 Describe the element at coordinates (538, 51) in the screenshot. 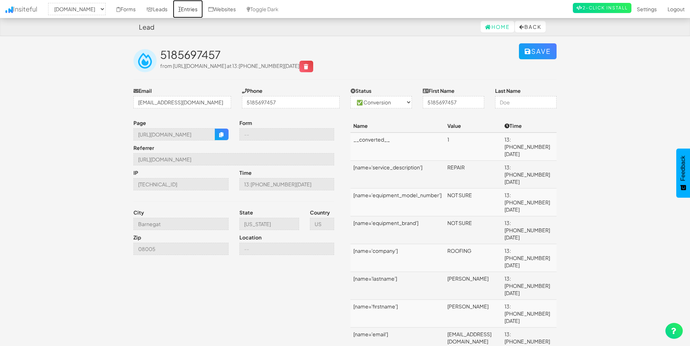

I see `button: Save` at that location.